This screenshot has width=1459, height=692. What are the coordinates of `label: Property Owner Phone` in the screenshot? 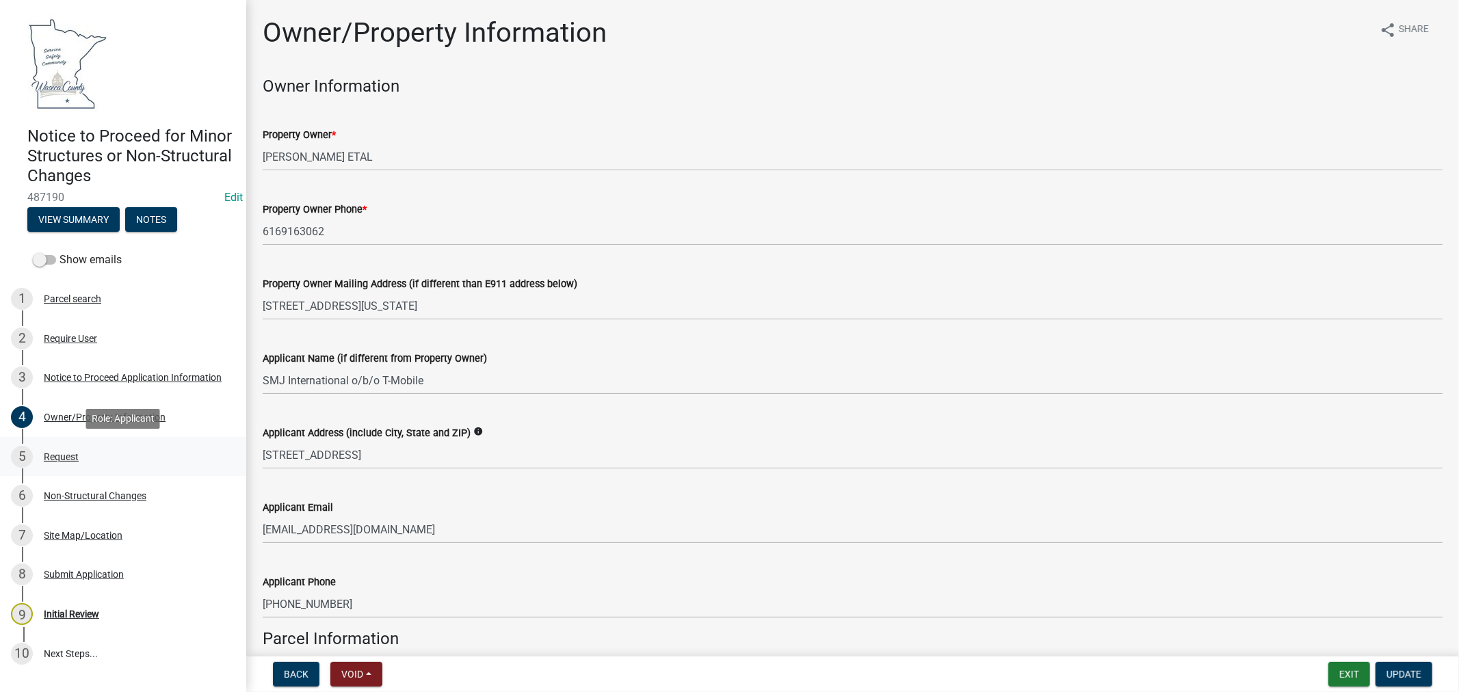 It's located at (315, 210).